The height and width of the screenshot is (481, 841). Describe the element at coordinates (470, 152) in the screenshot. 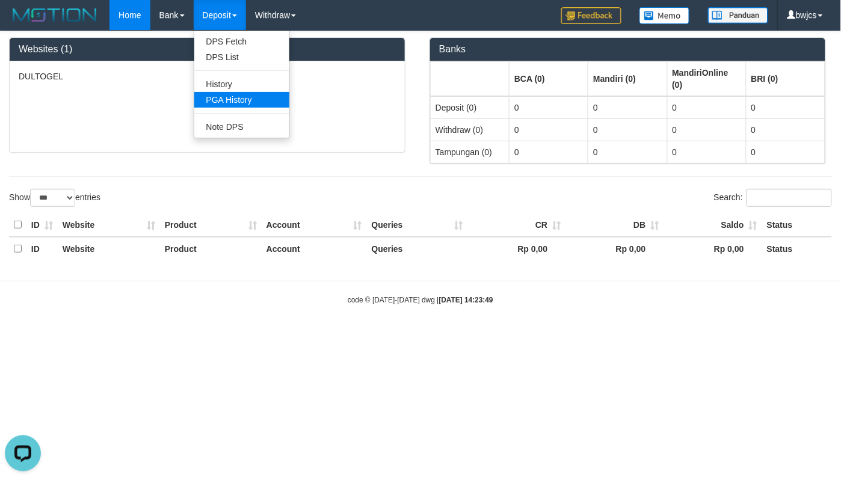

I see `td: Tampungan (0)` at that location.